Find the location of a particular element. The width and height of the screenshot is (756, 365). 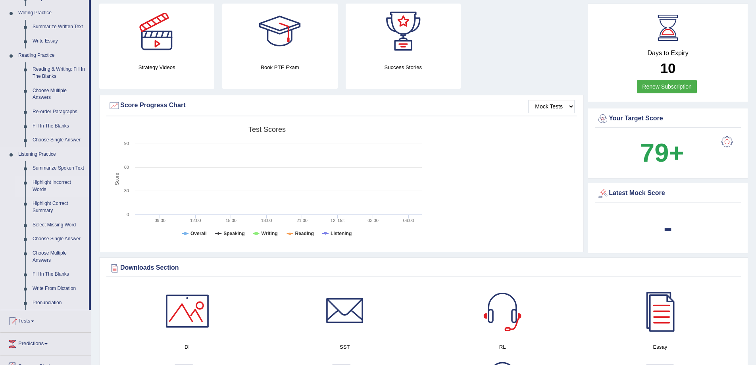

a: Reading Practice is located at coordinates (52, 56).